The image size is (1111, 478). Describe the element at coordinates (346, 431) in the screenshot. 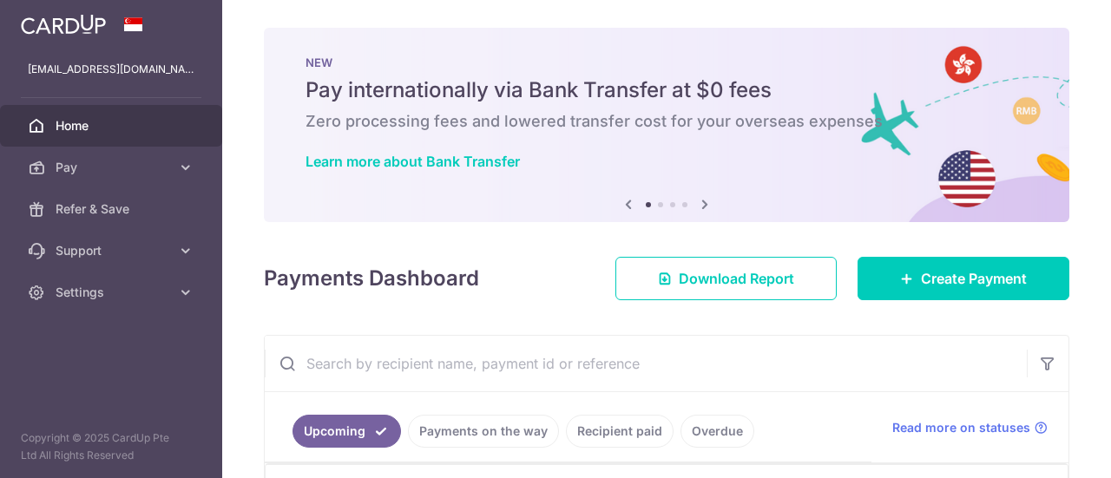

I see `a: Upcoming` at that location.